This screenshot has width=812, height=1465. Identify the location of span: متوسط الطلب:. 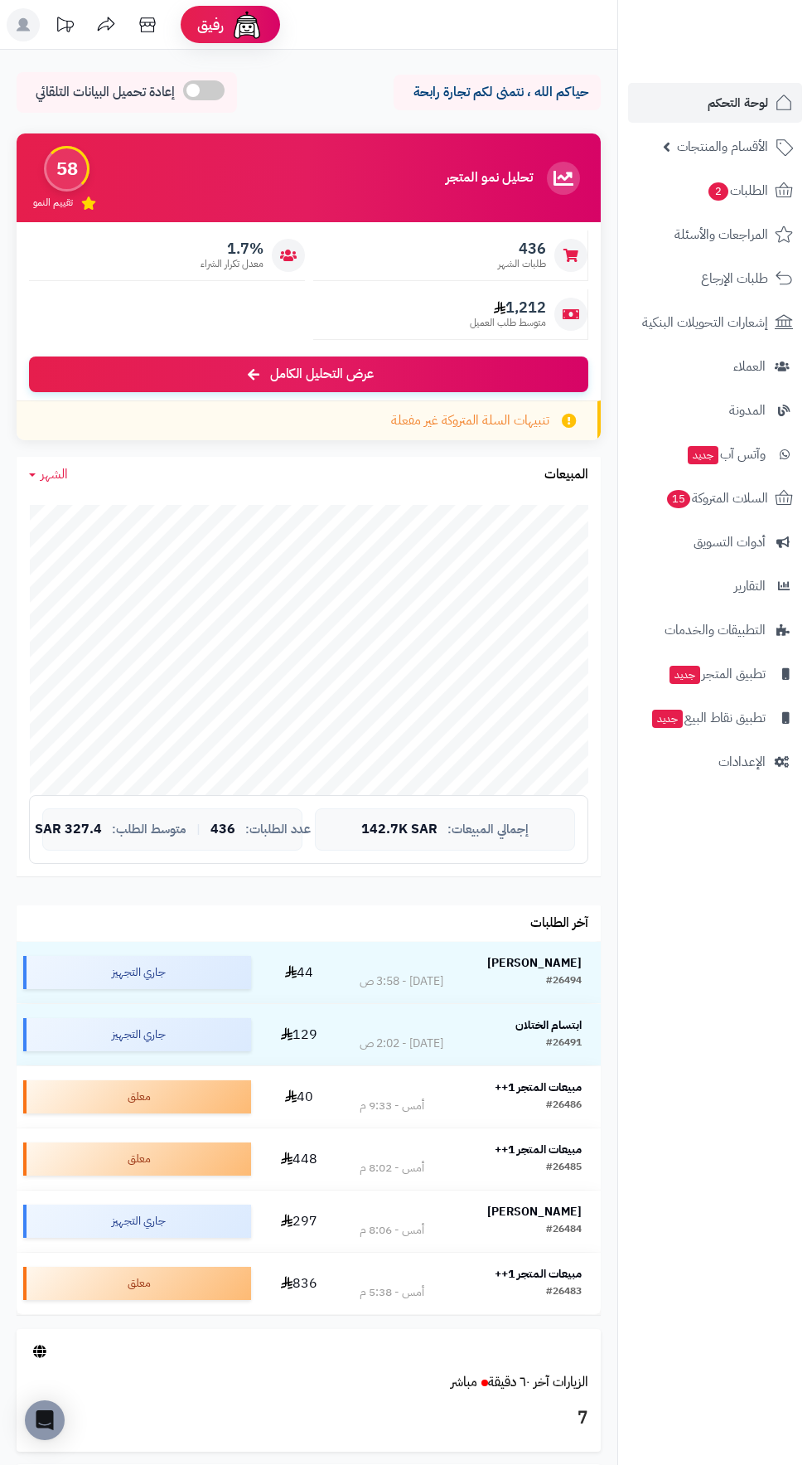
(149, 829).